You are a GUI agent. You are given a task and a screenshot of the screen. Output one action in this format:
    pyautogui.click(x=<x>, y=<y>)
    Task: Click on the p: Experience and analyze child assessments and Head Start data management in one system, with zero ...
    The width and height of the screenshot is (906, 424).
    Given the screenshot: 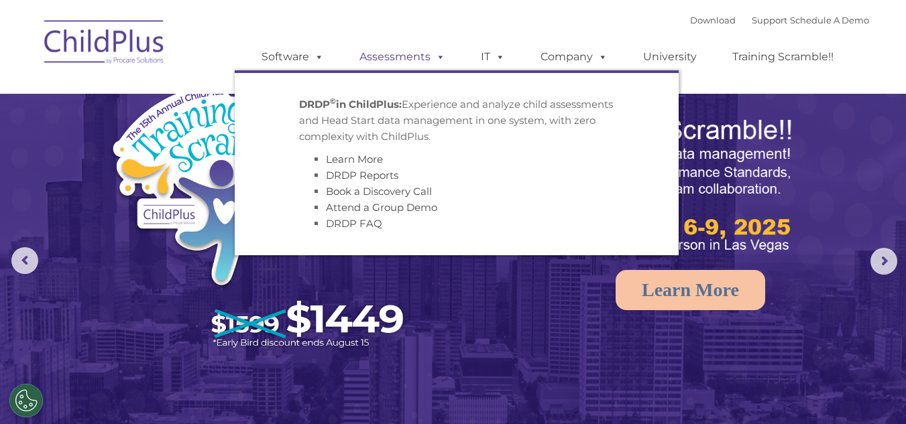 What is the action you would take?
    pyautogui.click(x=457, y=121)
    